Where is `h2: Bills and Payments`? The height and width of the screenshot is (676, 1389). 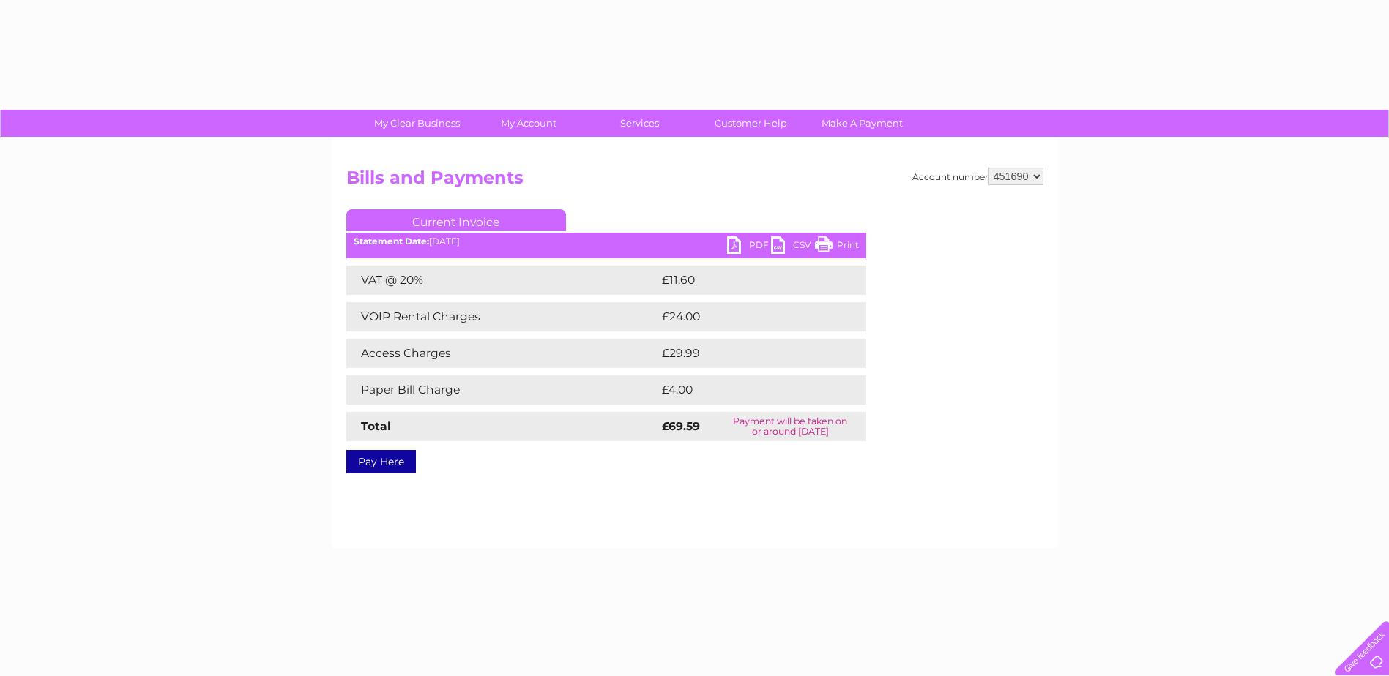 h2: Bills and Payments is located at coordinates (695, 182).